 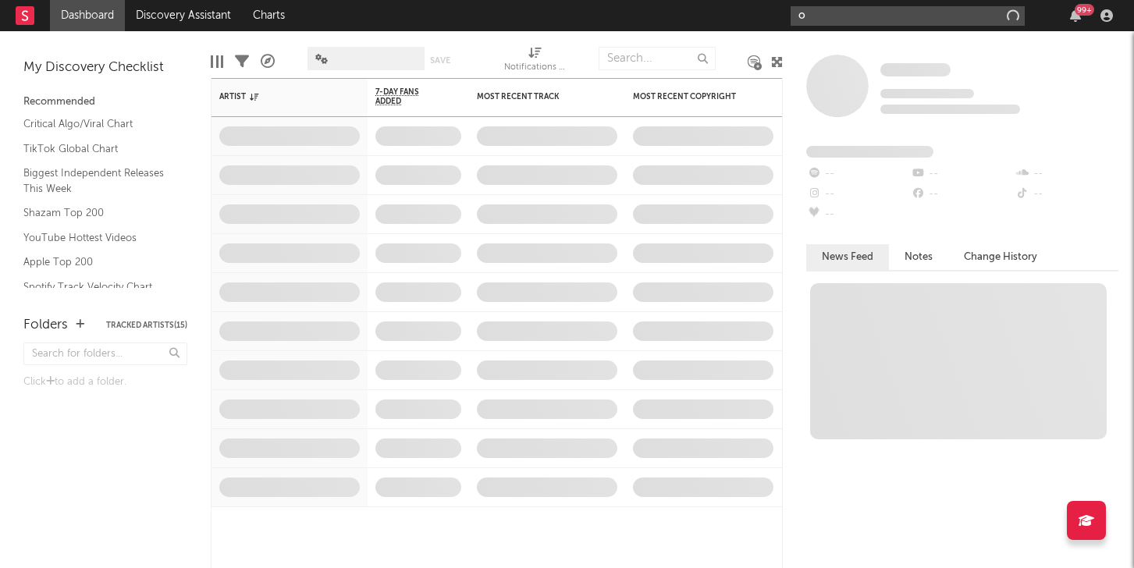 What do you see at coordinates (105, 354) in the screenshot?
I see `input: Search for folders...` at bounding box center [105, 354].